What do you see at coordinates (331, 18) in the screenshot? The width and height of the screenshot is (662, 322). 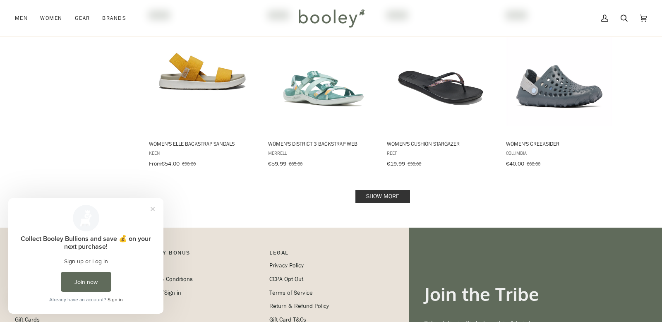 I see `img: Booley` at bounding box center [331, 18].